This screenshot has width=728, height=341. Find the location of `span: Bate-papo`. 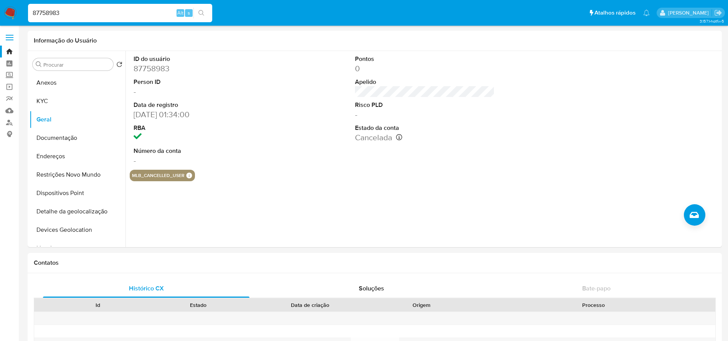

span: Bate-papo is located at coordinates (596, 289).